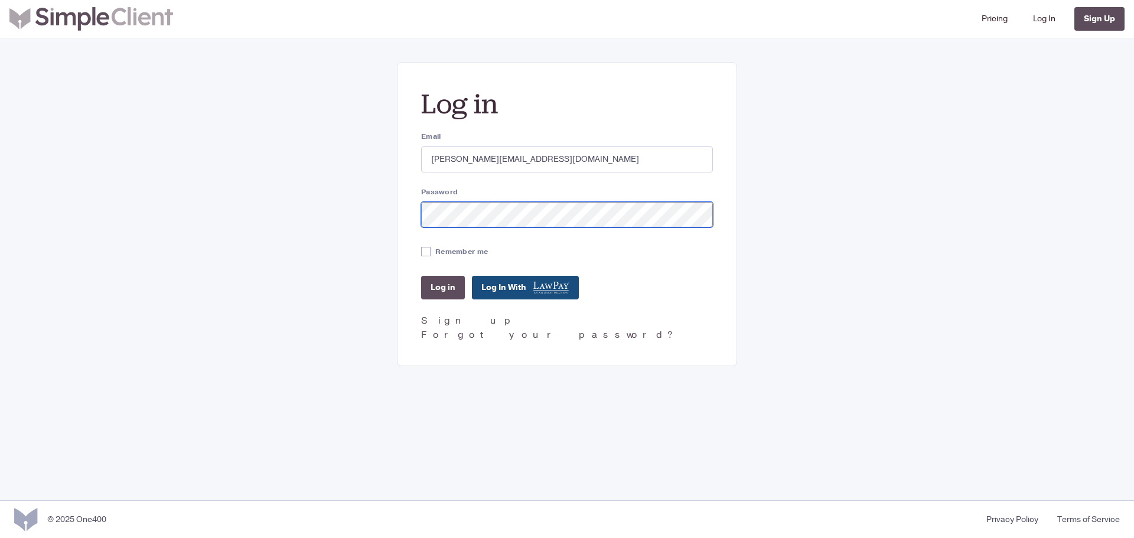 The width and height of the screenshot is (1134, 538). What do you see at coordinates (1044, 19) in the screenshot?
I see `a: Log In` at bounding box center [1044, 19].